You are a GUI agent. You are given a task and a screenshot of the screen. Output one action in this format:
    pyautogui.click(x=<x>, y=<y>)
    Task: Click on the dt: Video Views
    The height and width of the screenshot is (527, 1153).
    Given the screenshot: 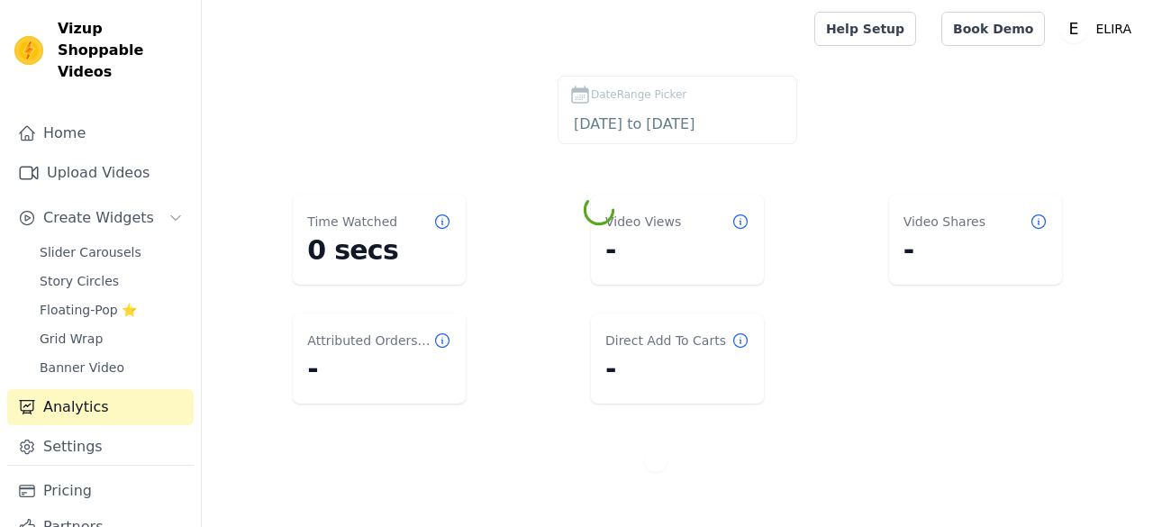 What is the action you would take?
    pyautogui.click(x=643, y=222)
    